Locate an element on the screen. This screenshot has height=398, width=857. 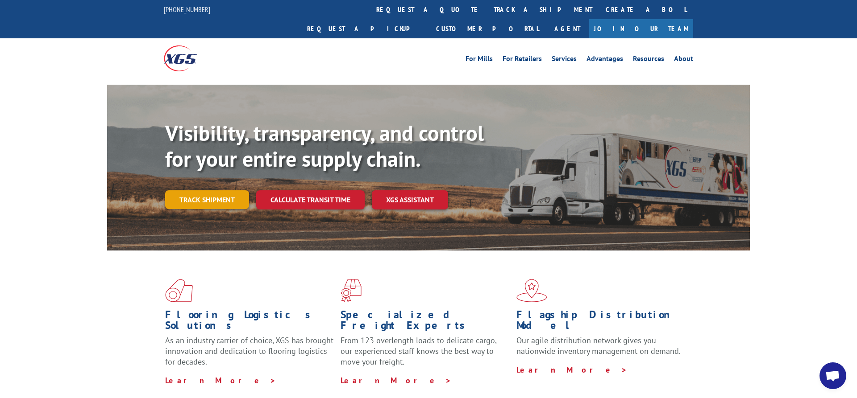
h1: Specialized Freight Experts is located at coordinates (425, 323).